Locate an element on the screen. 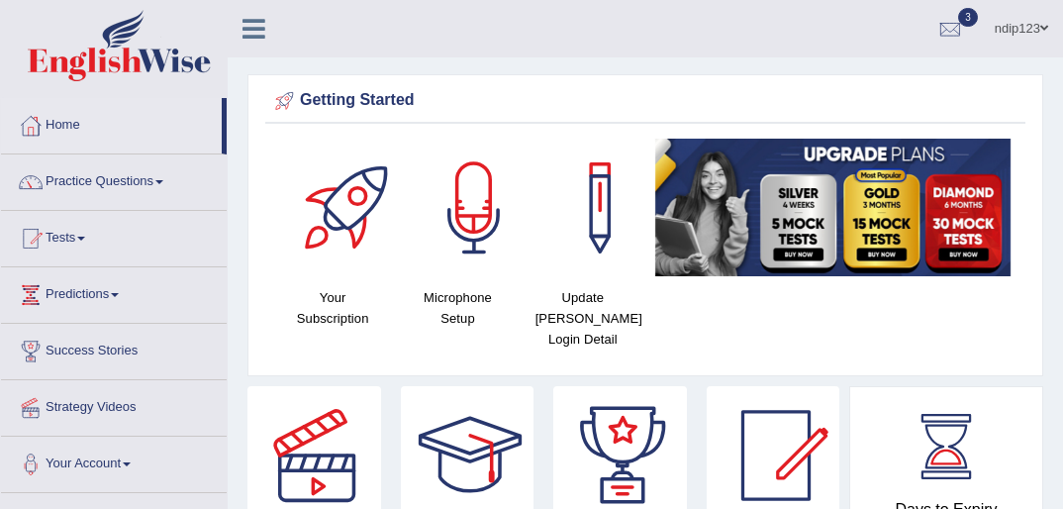  img: small5.jpg is located at coordinates (833, 207).